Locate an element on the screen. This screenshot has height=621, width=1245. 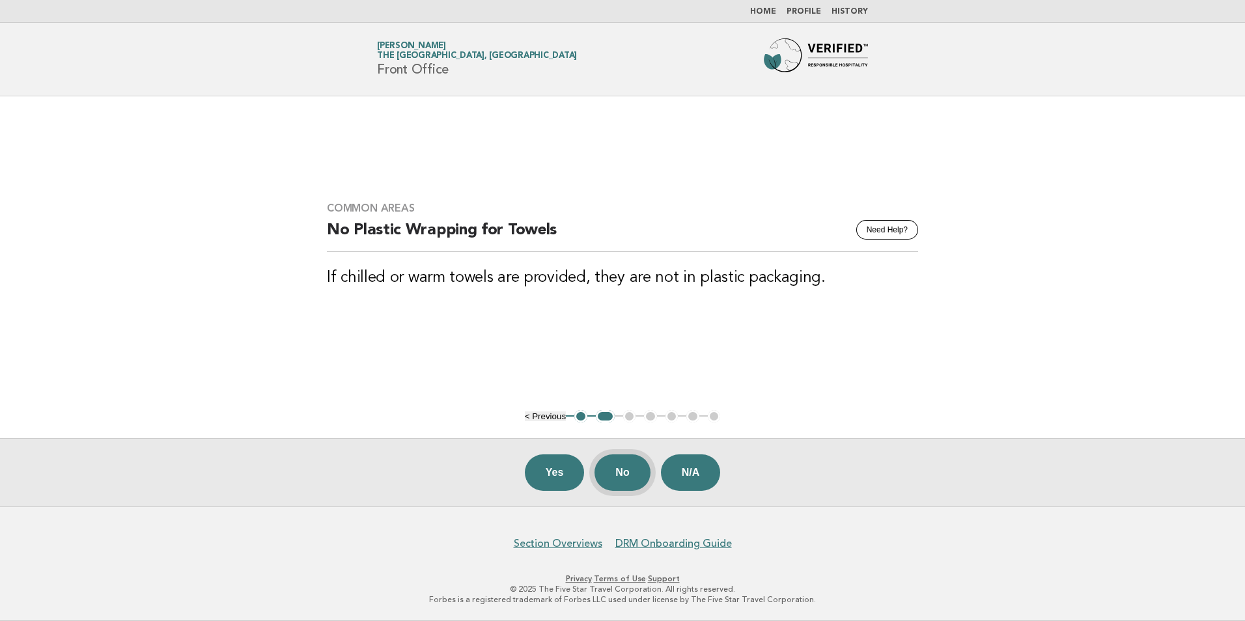
button: Yes is located at coordinates (555, 473).